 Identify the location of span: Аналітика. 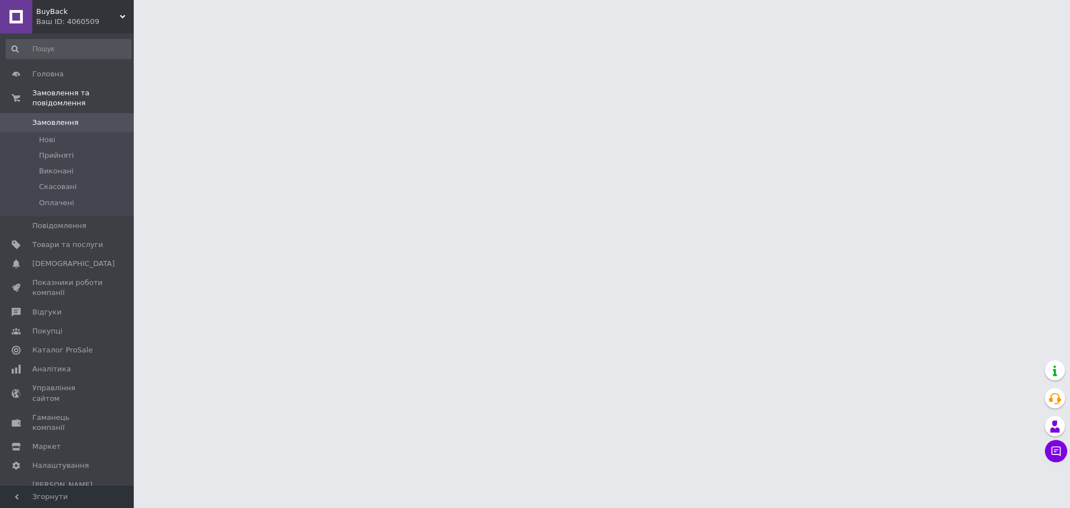
(51, 369).